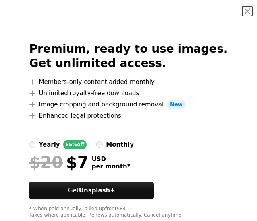 This screenshot has width=257, height=221. I want to click on li: Enhanced legal protections, so click(128, 116).